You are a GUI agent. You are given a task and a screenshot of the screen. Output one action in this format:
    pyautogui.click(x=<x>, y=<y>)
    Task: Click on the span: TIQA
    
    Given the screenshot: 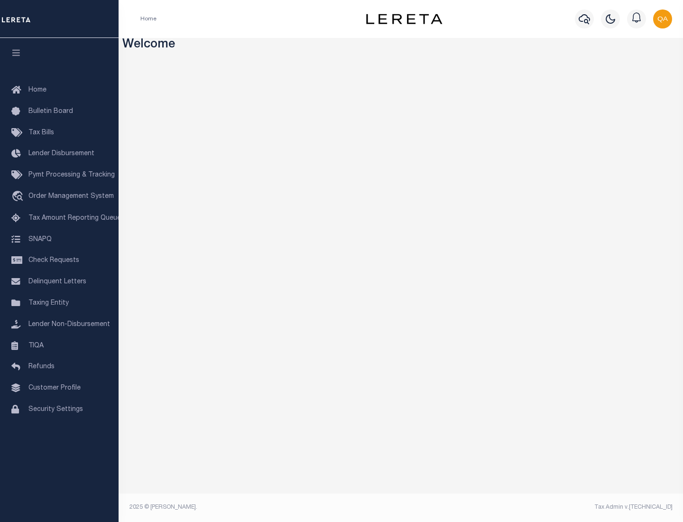 What is the action you would take?
    pyautogui.click(x=36, y=345)
    